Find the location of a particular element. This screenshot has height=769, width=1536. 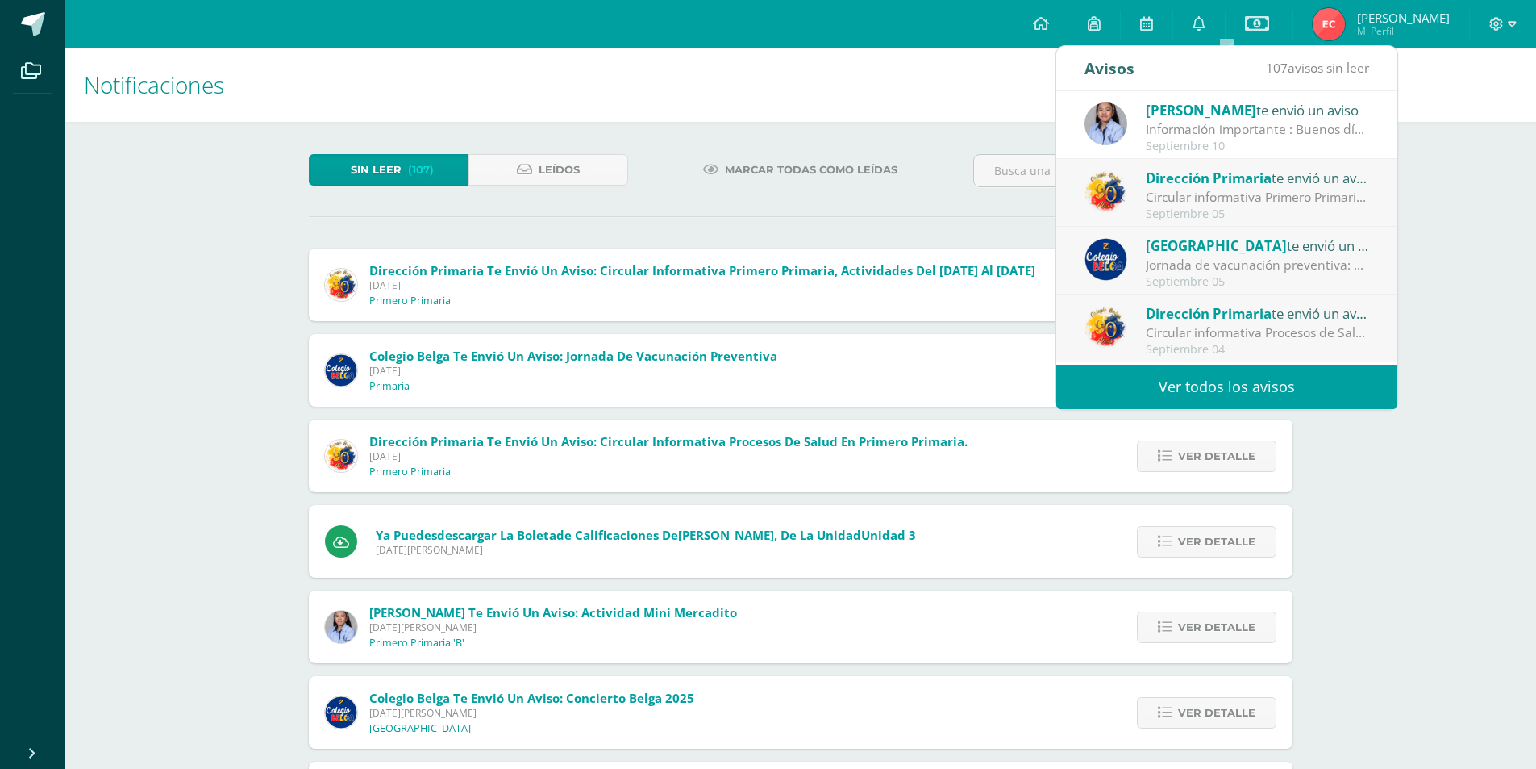

span: Ya puedes de calificaciones de , de la unidad is located at coordinates (646, 535).